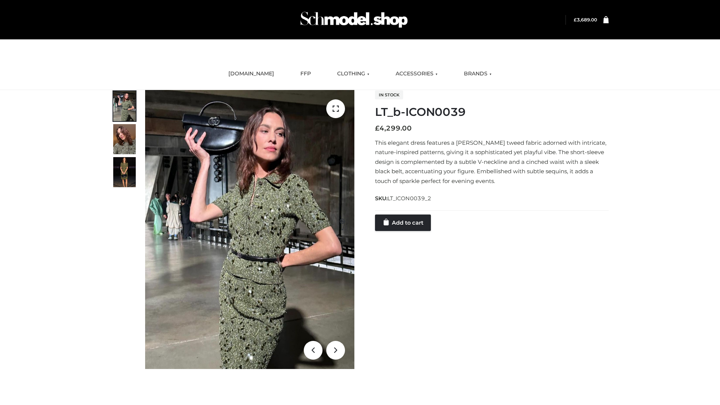  Describe the element at coordinates (354, 19) in the screenshot. I see `img: Schmodel Admin 964` at that location.